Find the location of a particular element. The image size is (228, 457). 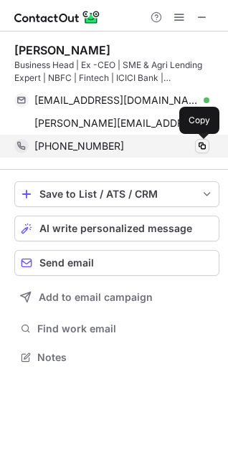

span: Notes is located at coordinates (125, 357).